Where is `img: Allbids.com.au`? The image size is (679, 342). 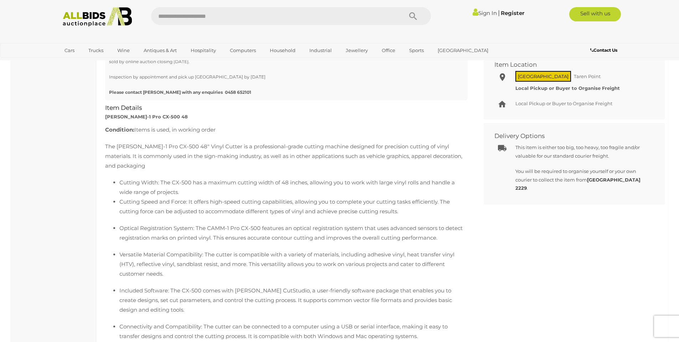 img: Allbids.com.au is located at coordinates (97, 17).